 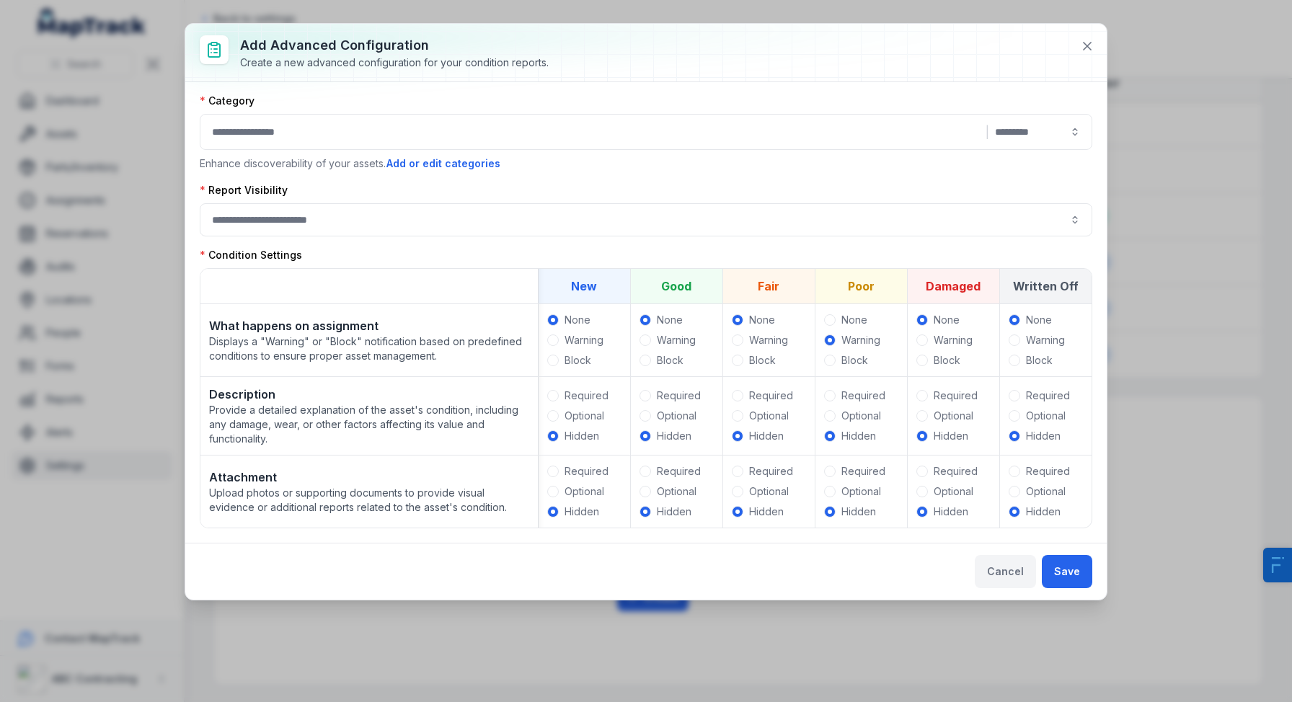 What do you see at coordinates (369, 477) in the screenshot?
I see `strong: Attachment` at bounding box center [369, 477].